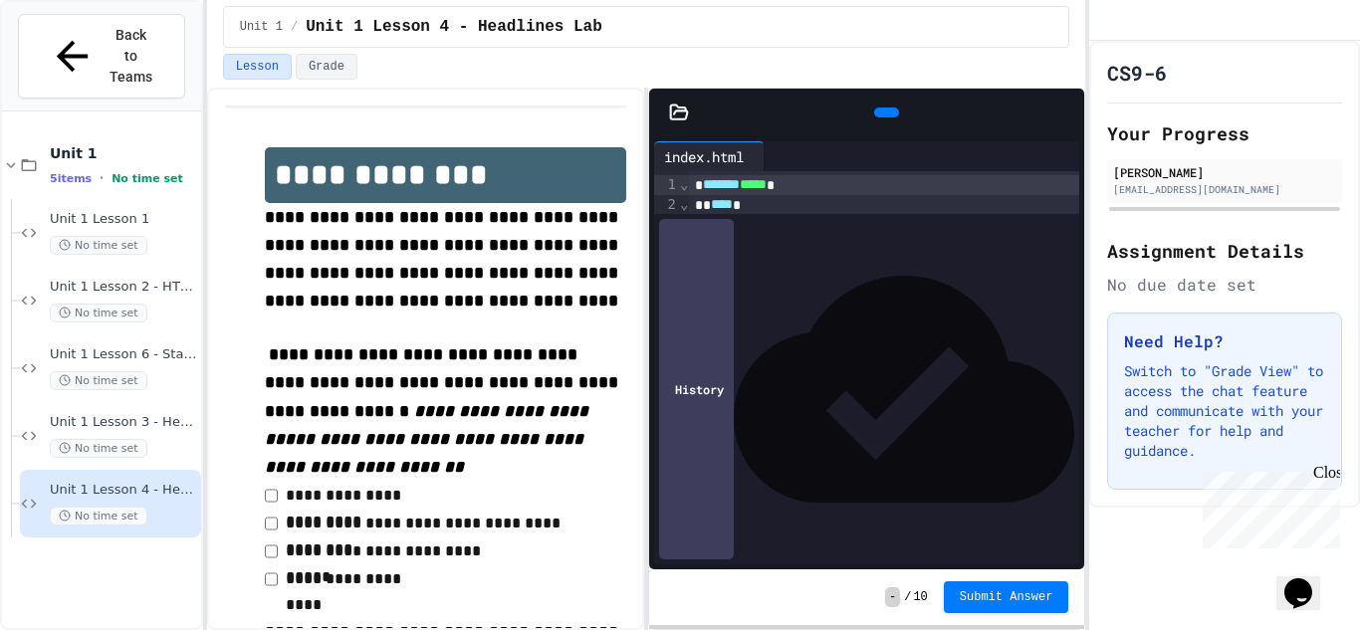  What do you see at coordinates (123, 354) in the screenshot?
I see `span: Unit 1 Lesson 6 - Station Activity` at bounding box center [123, 354].